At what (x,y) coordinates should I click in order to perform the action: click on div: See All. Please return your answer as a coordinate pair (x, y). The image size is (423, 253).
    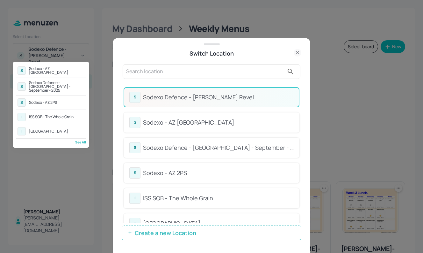
    Looking at the image, I should click on (51, 142).